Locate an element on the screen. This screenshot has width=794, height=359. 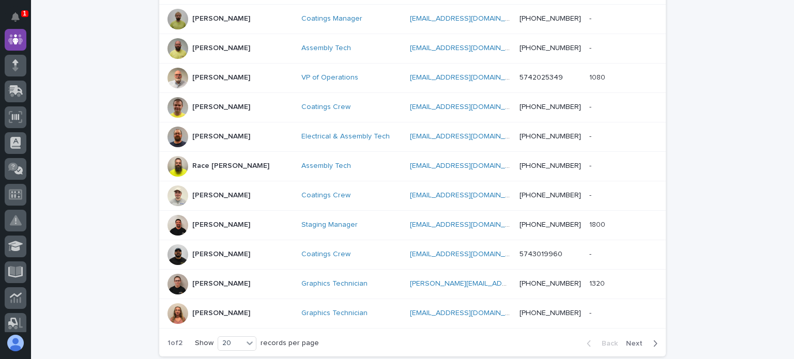
p: 1800 is located at coordinates (598, 224).